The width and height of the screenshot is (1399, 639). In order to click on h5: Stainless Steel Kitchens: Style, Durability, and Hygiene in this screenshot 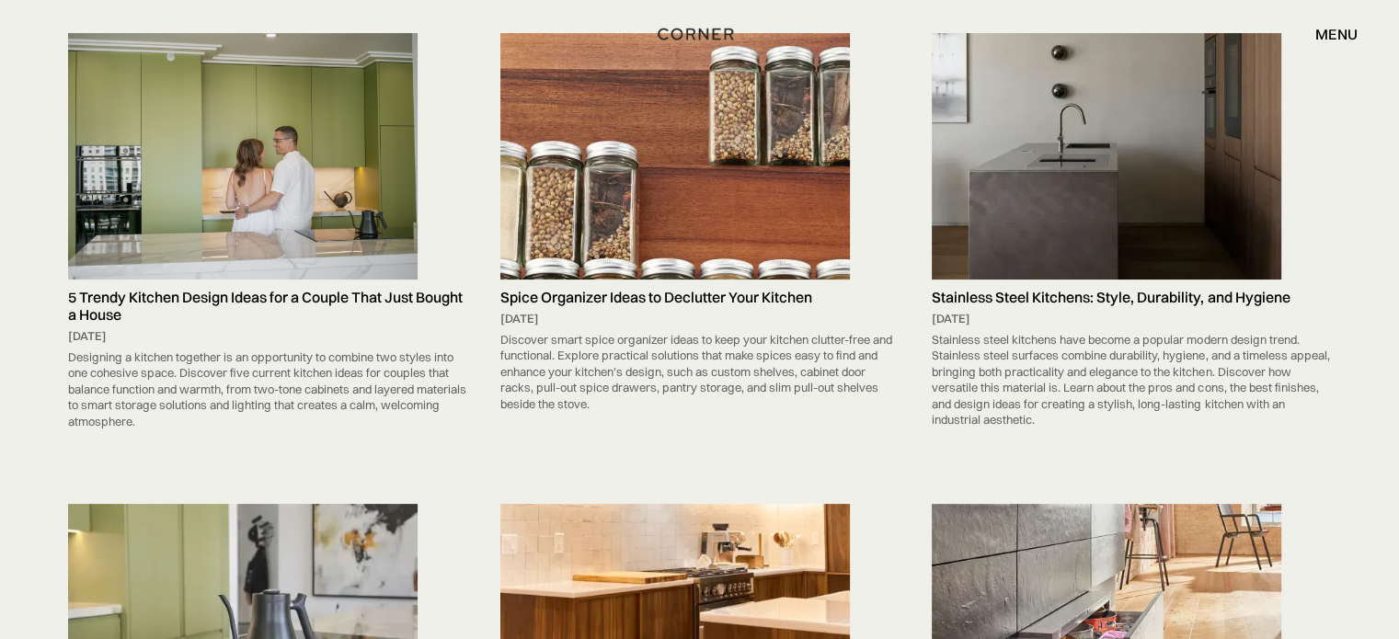, I will do `click(1131, 297)`.